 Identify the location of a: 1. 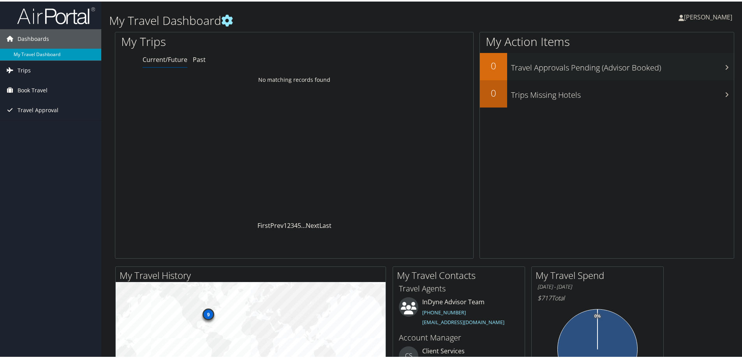
(285, 224).